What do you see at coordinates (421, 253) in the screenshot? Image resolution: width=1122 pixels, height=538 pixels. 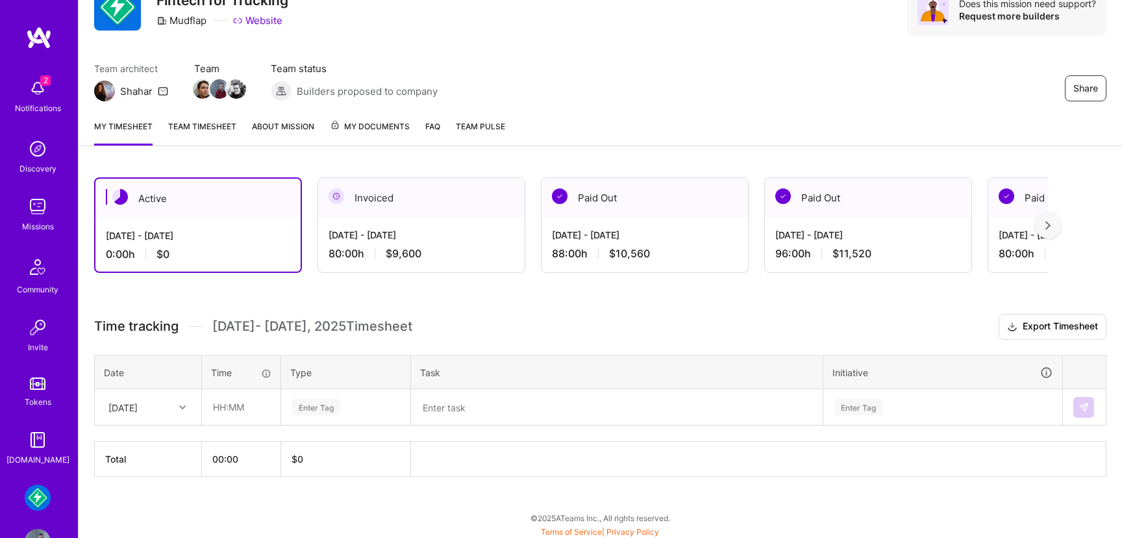 I see `div: 80:00 h` at bounding box center [421, 253].